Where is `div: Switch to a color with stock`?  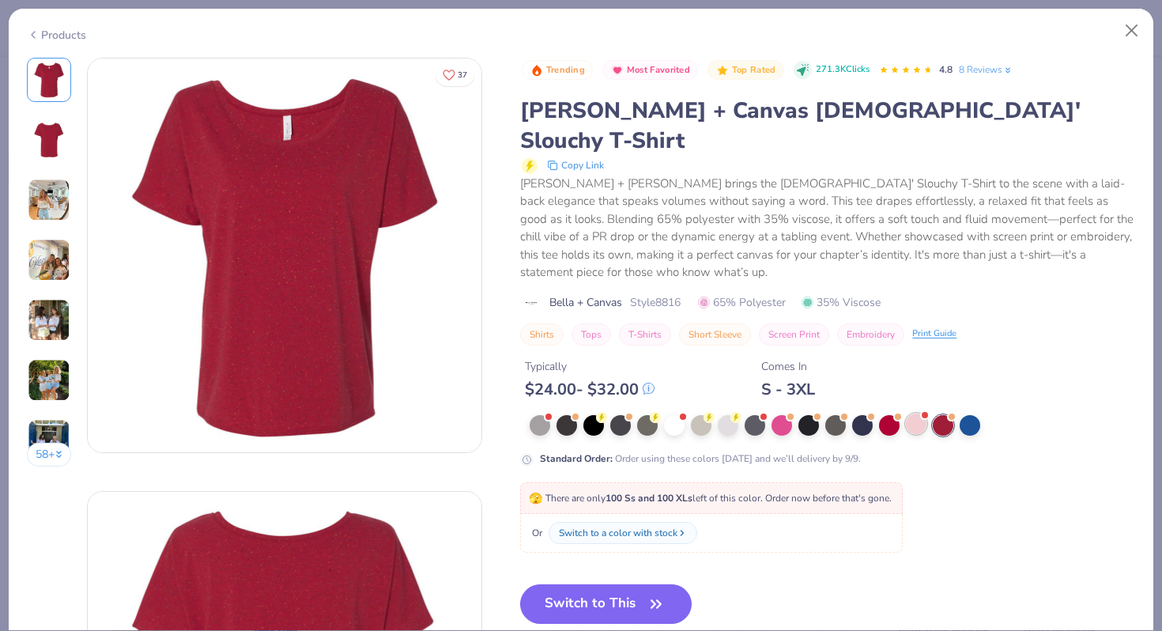
div: Switch to a color with stock is located at coordinates (618, 533).